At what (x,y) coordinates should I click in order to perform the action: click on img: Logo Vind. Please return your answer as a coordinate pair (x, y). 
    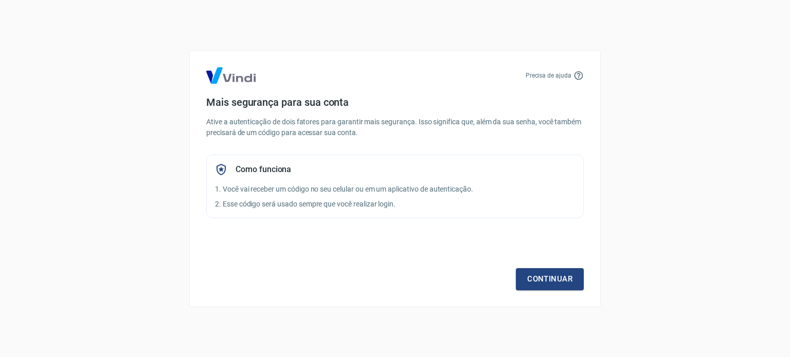
    Looking at the image, I should click on (231, 76).